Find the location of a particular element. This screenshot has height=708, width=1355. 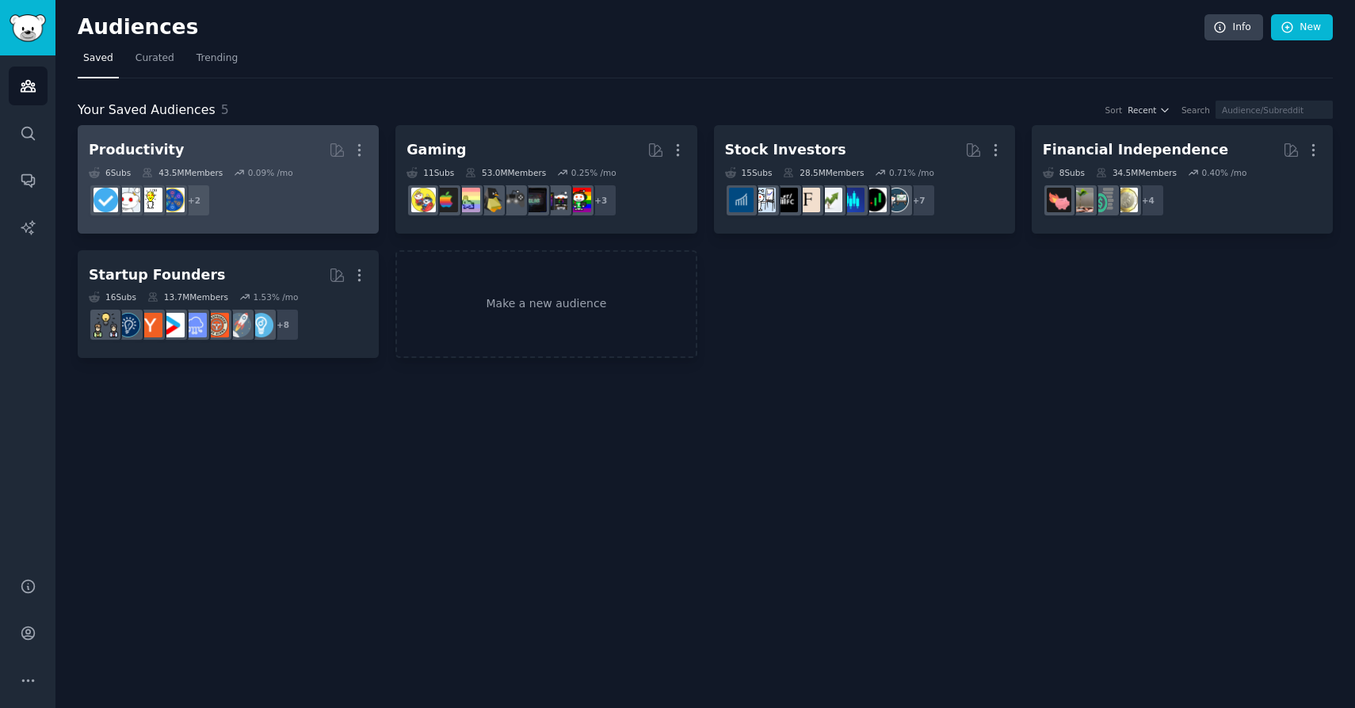

img: lifehacks is located at coordinates (150, 200).